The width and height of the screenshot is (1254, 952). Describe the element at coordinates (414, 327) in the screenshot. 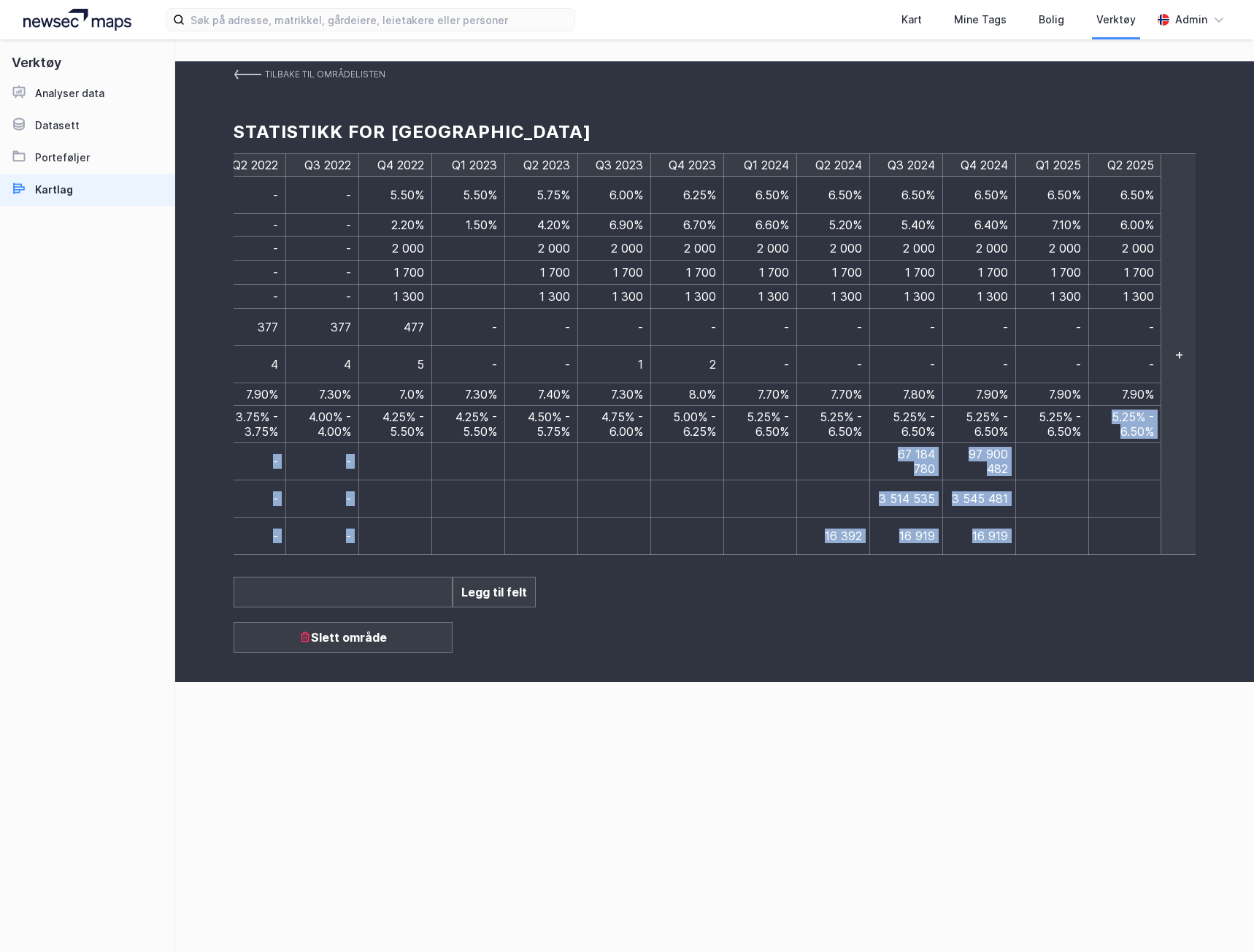

I see `span: 477` at that location.